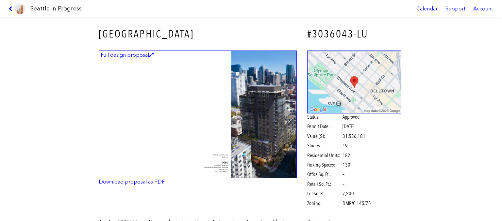 This screenshot has height=221, width=502. What do you see at coordinates (346, 156) in the screenshot?
I see `span: 182` at bounding box center [346, 156].